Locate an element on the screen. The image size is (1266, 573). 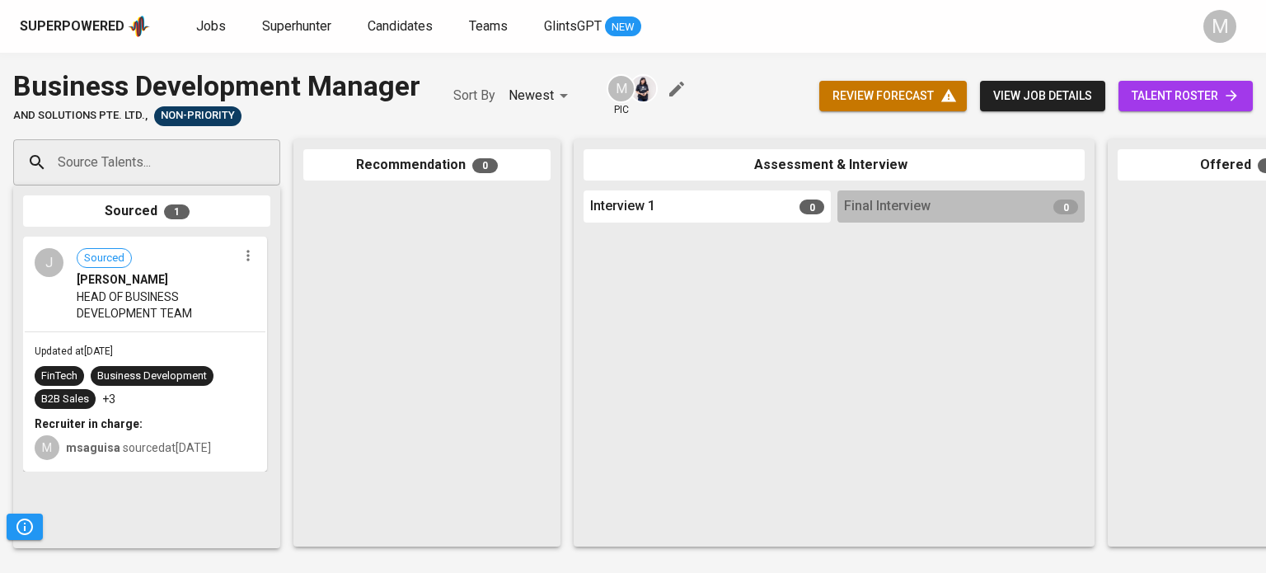
button: review forecast is located at coordinates (893, 96).